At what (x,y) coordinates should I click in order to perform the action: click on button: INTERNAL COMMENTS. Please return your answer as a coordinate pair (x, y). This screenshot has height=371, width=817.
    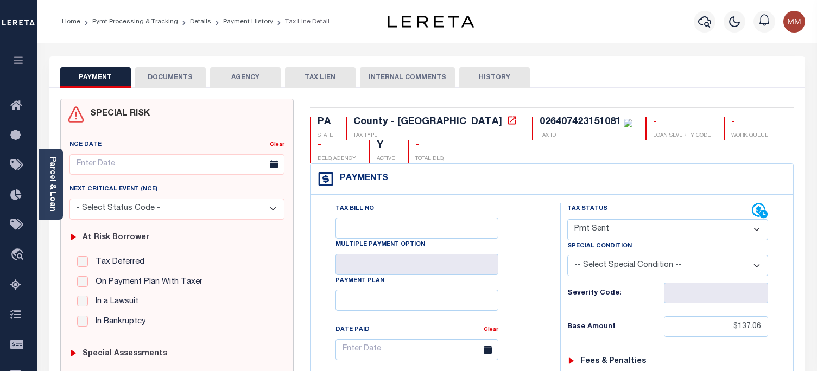
    Looking at the image, I should click on (407, 78).